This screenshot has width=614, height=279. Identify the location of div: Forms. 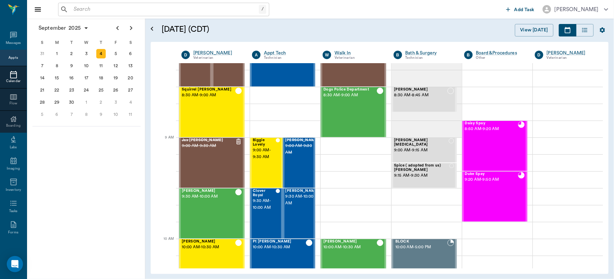
(13, 233).